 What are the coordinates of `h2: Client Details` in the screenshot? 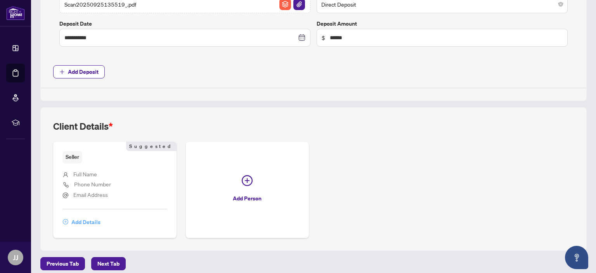 It's located at (83, 126).